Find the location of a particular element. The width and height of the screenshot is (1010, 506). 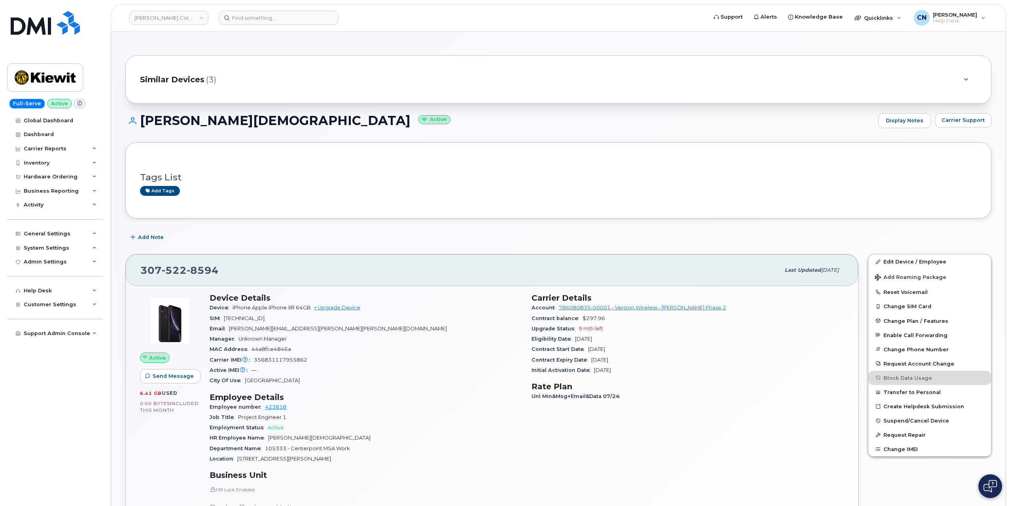

h3: Employee Details is located at coordinates (366, 397).